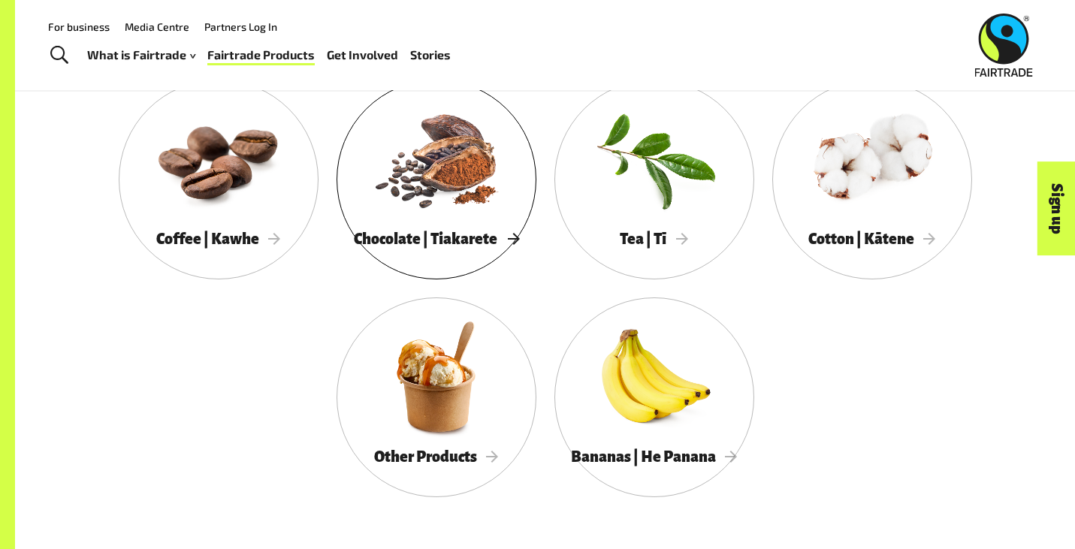  I want to click on a: Coffee | Kawhe, so click(219, 180).